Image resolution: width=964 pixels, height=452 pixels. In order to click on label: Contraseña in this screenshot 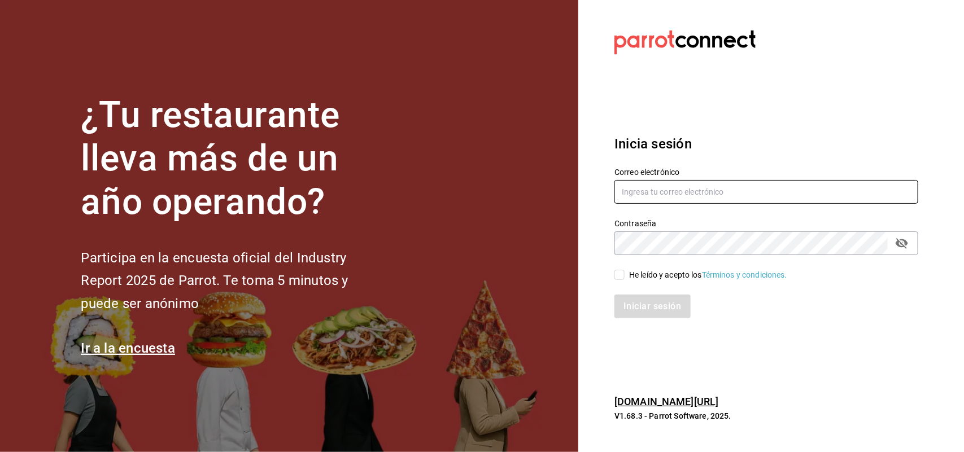, I will do `click(767, 224)`.